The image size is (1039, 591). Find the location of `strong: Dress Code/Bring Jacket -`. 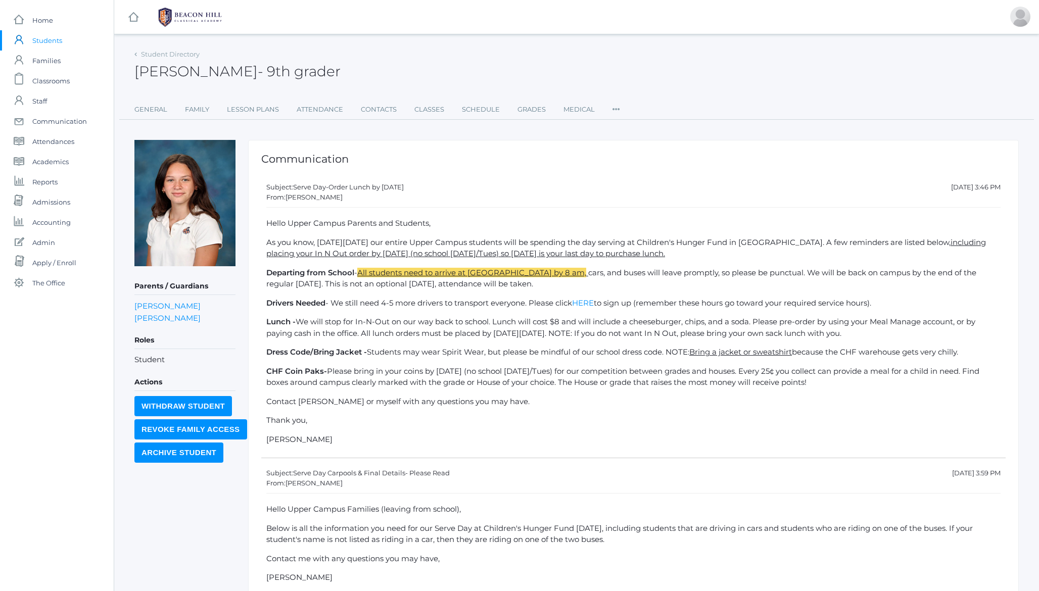

strong: Dress Code/Bring Jacket - is located at coordinates (316, 352).